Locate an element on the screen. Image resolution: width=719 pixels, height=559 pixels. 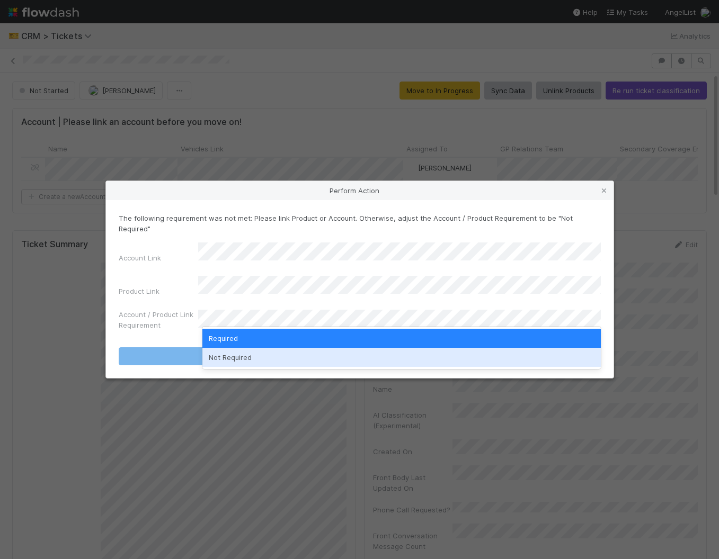
label: Account / Product Link Requirement is located at coordinates (158, 320).